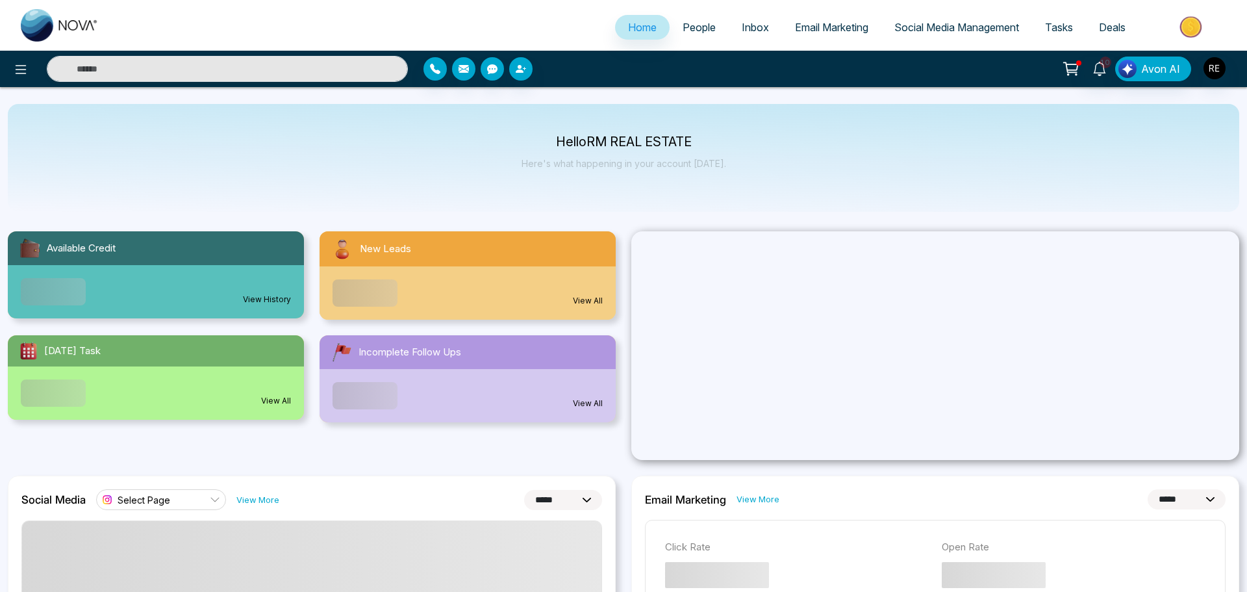 This screenshot has width=1247, height=592. I want to click on img: availableCredit.svg, so click(30, 248).